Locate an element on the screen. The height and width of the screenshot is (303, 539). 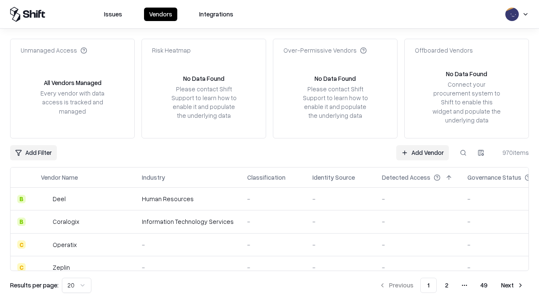
button: 49 is located at coordinates (484, 285).